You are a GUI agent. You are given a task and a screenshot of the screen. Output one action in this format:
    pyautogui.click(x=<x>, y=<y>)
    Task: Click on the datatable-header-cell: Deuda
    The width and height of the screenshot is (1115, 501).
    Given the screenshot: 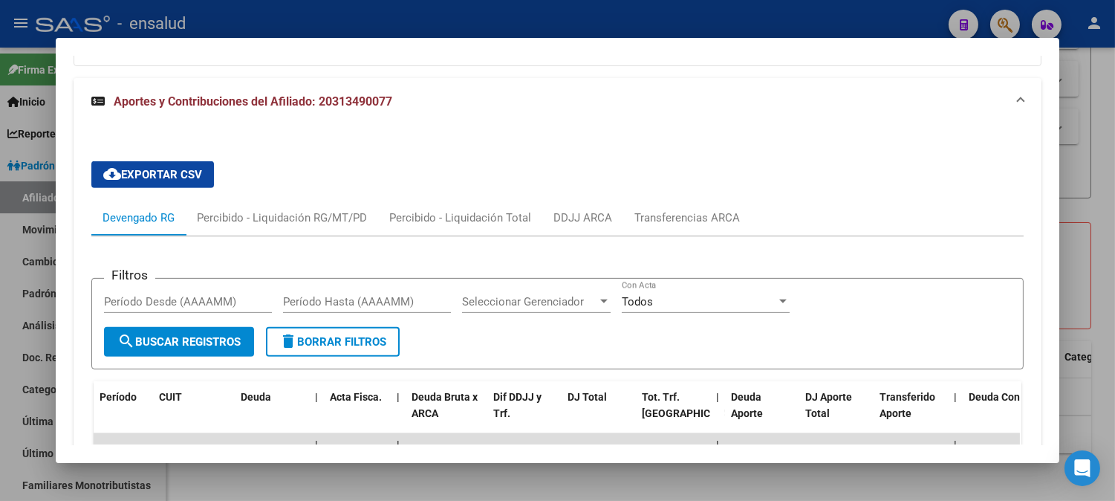 What is the action you would take?
    pyautogui.click(x=272, y=414)
    